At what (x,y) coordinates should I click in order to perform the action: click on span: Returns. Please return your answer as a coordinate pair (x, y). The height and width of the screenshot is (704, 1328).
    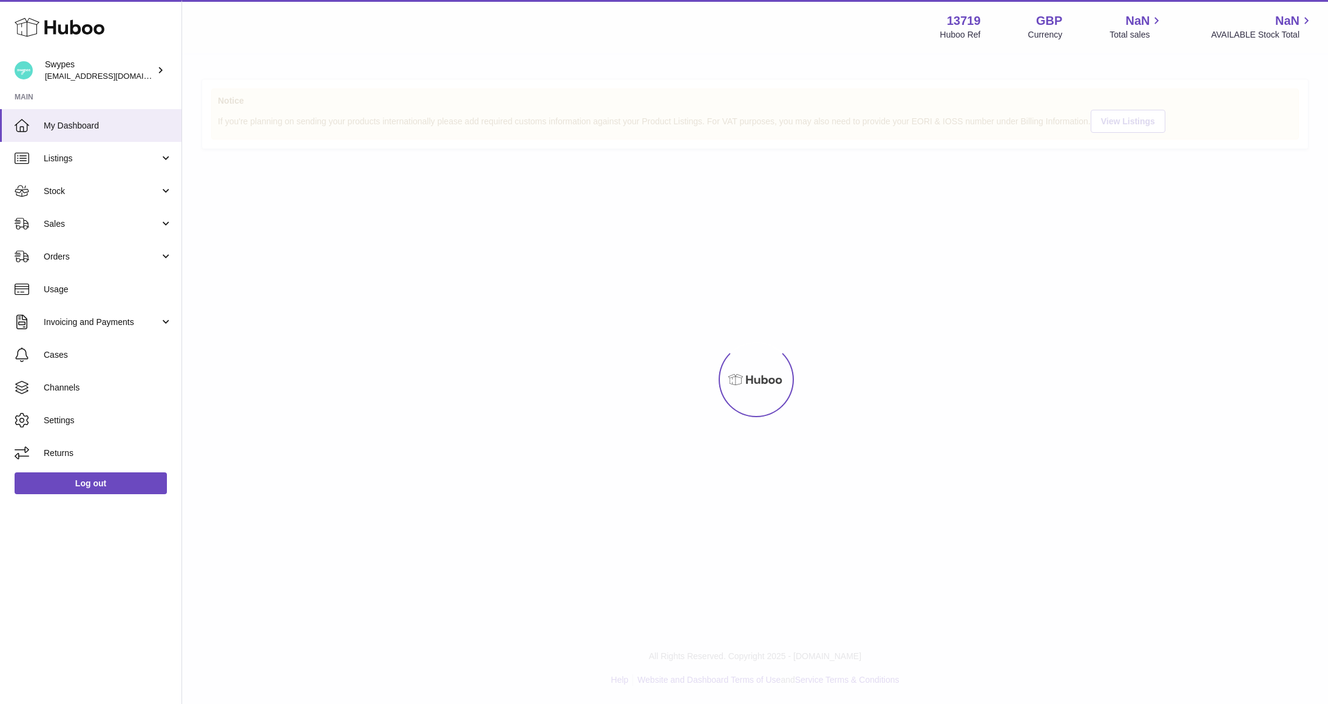
    Looking at the image, I should click on (108, 453).